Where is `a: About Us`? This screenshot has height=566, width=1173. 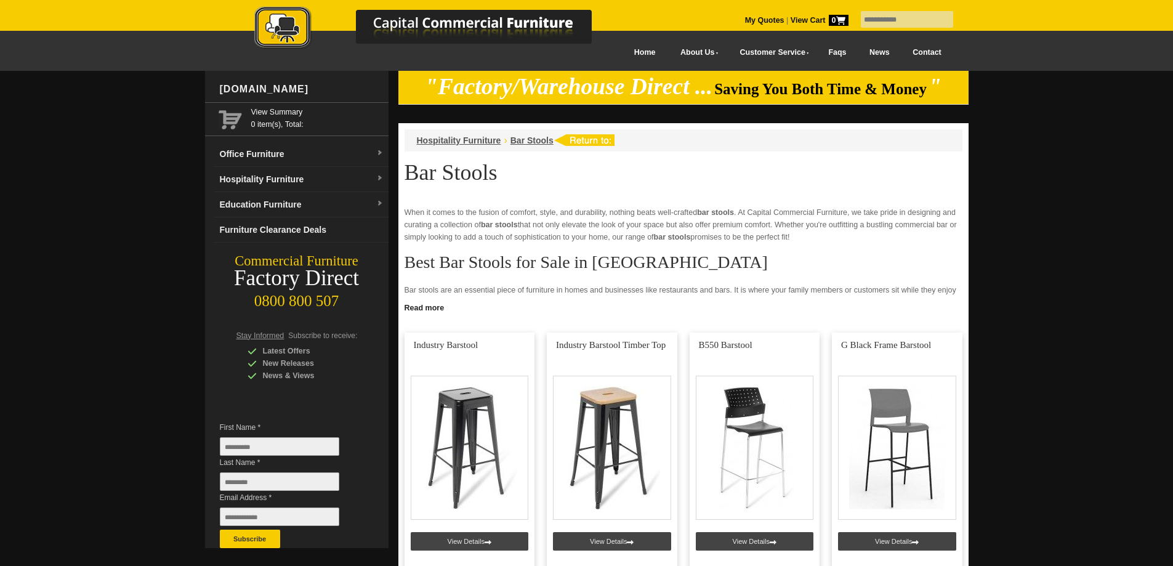
a: About Us is located at coordinates (696, 52).